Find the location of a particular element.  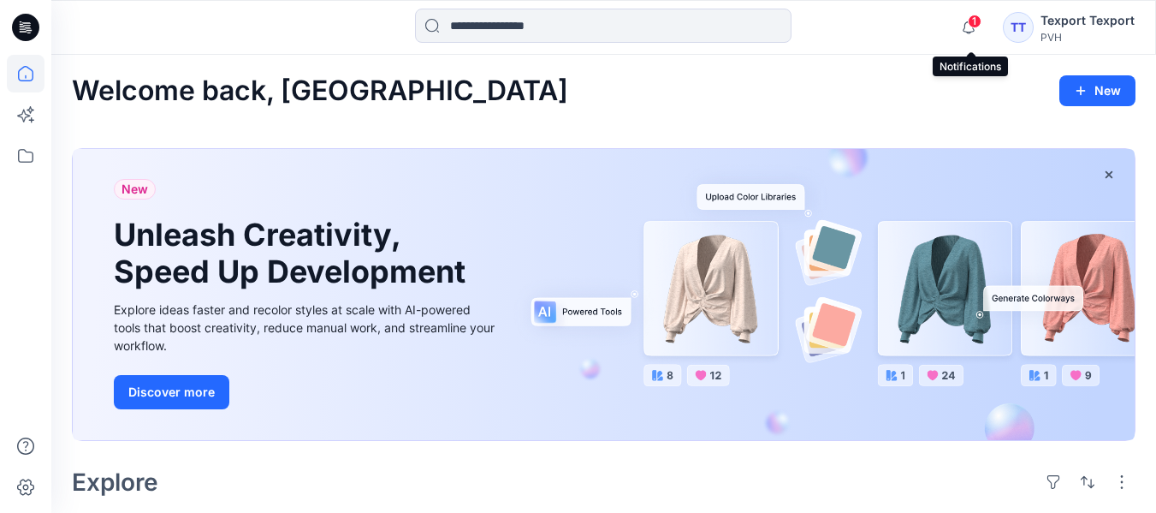

h2: Explore is located at coordinates (115, 482).